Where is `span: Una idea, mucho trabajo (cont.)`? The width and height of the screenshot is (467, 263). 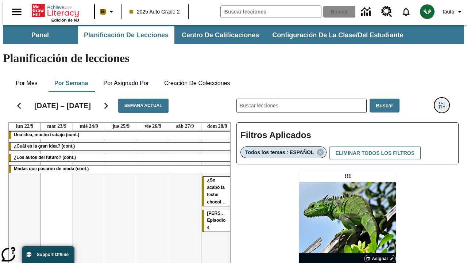 span: Una idea, mucho trabajo (cont.) is located at coordinates (46, 135).